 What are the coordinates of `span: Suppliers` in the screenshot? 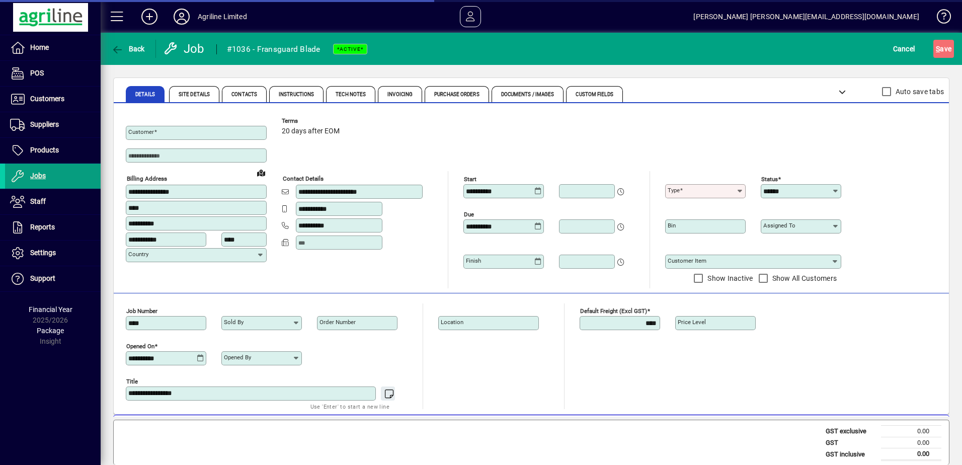 It's located at (44, 124).